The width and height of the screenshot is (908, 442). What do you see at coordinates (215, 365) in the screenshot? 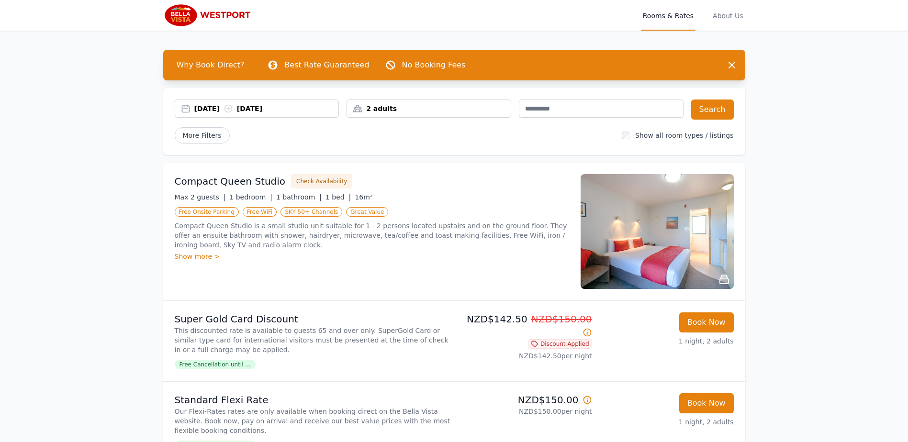
I see `span: Free Cancellation until ...` at bounding box center [215, 365].